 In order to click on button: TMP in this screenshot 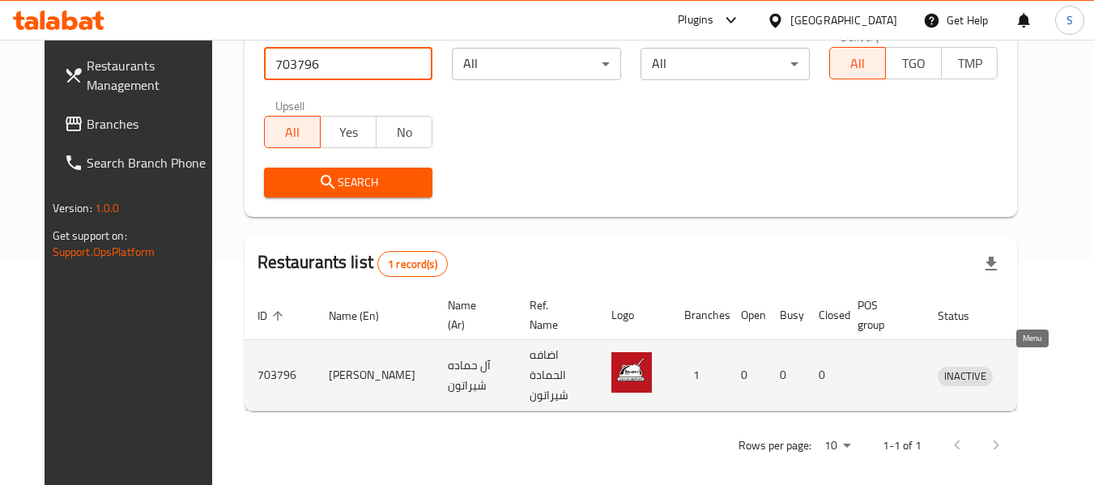, I will do `click(970, 63)`.